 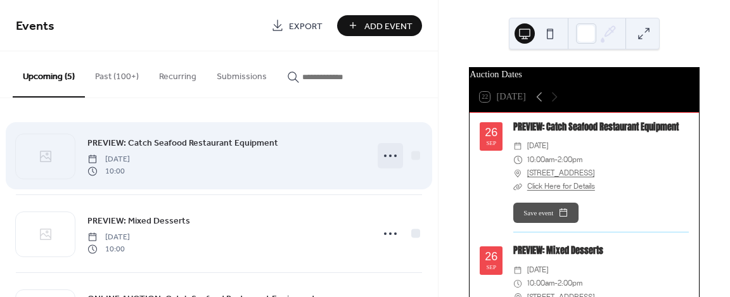 I want to click on button: Submissions, so click(x=241, y=73).